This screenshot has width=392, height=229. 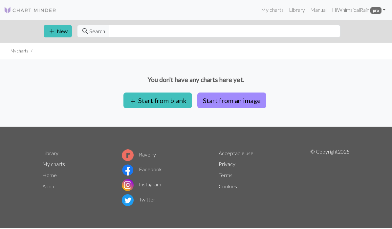 I want to click on li: My charts, so click(x=19, y=51).